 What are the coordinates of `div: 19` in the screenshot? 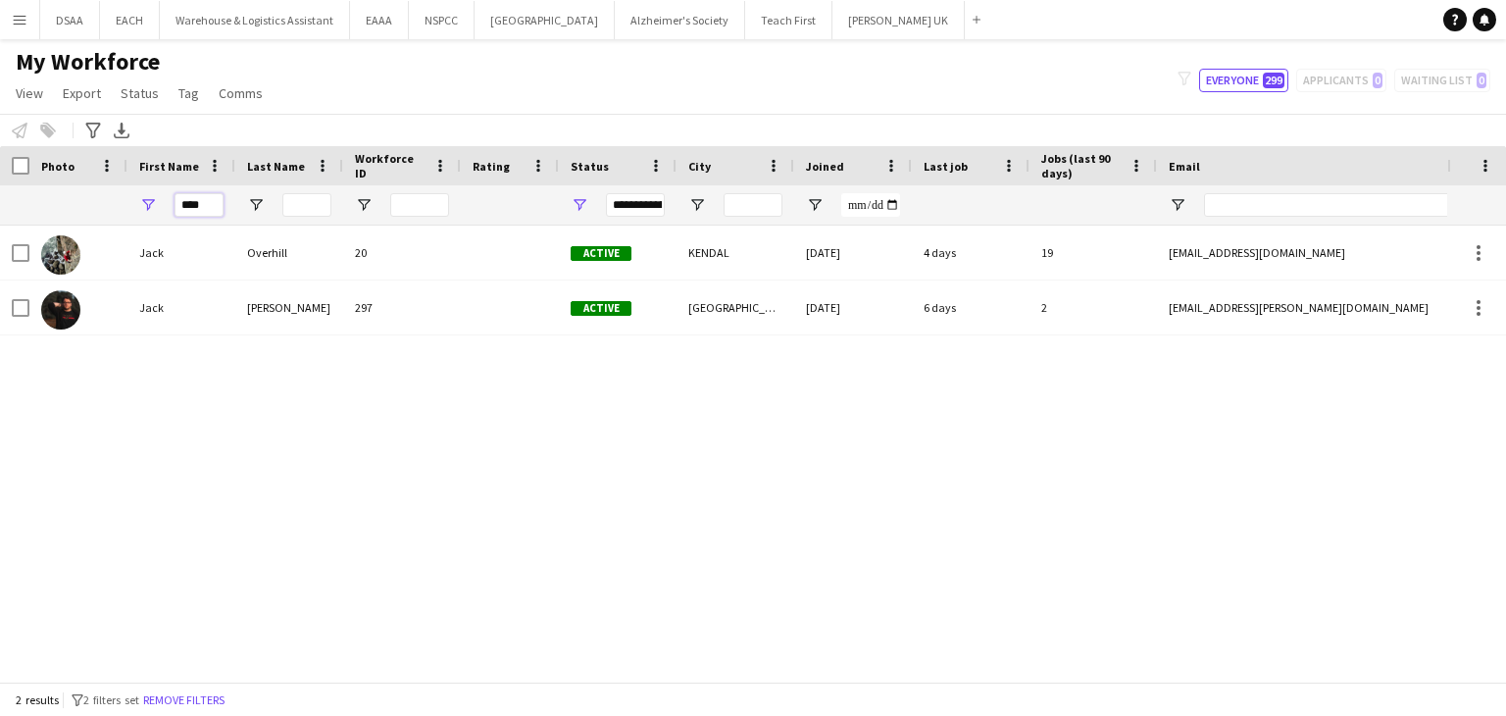 It's located at (1093, 252).